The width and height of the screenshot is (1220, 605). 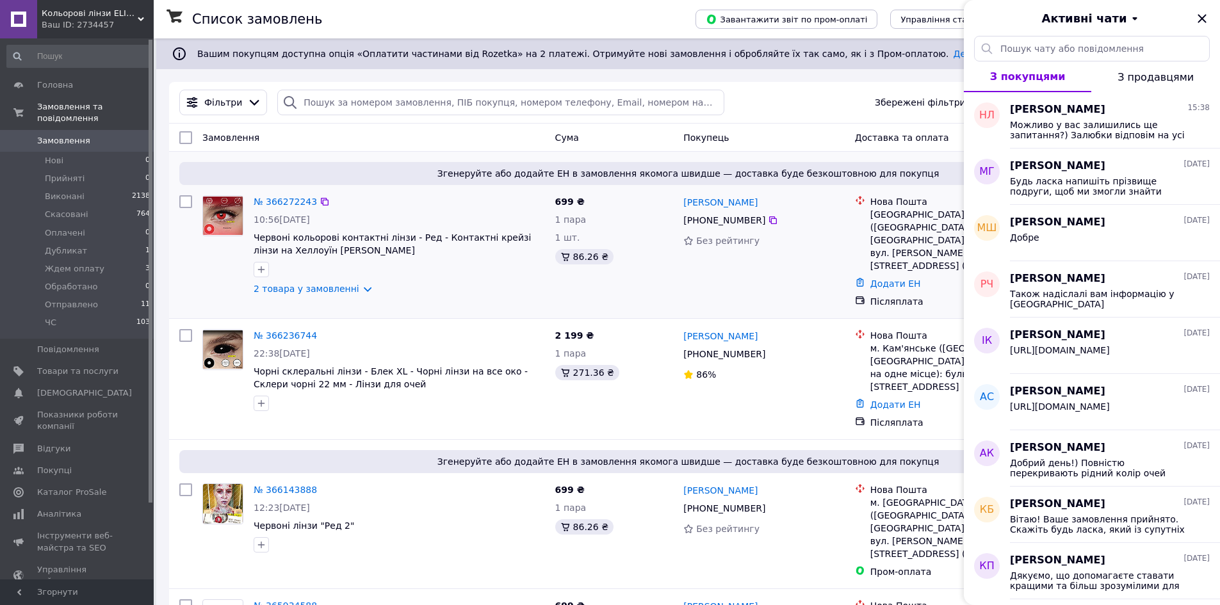 What do you see at coordinates (987, 397) in the screenshot?
I see `span: АС` at bounding box center [987, 397].